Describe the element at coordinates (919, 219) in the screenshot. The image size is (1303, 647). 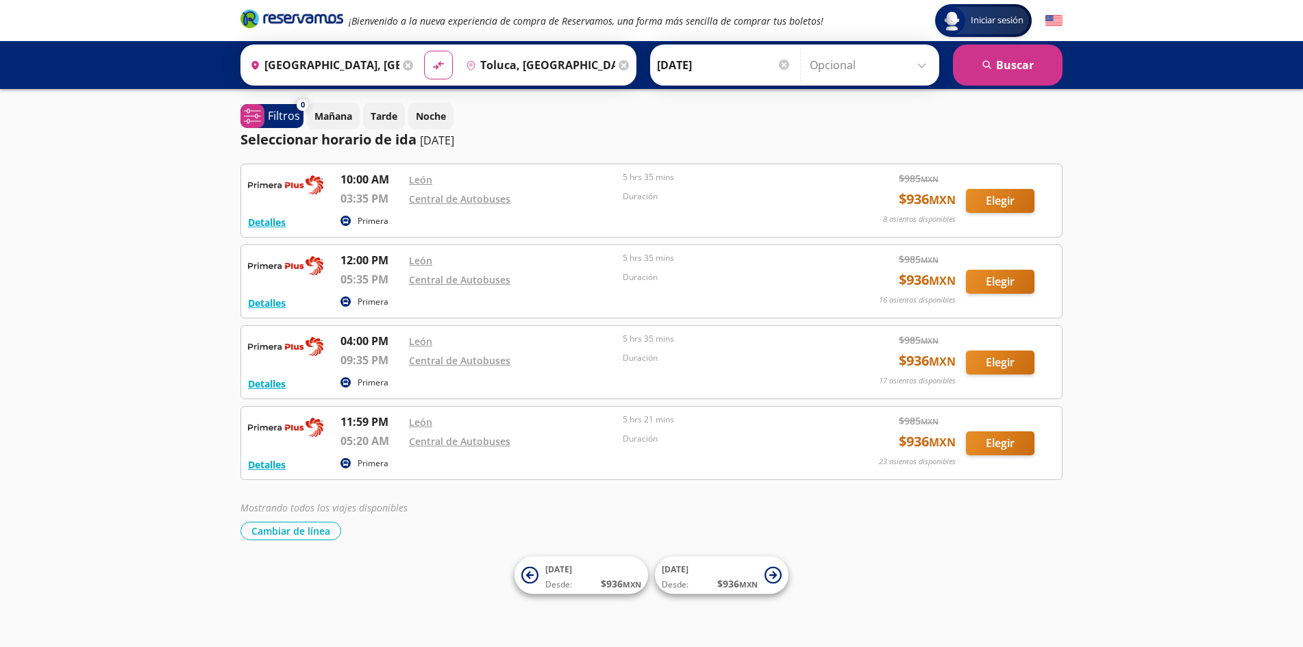
I see `p: 8 asientos disponibles` at that location.